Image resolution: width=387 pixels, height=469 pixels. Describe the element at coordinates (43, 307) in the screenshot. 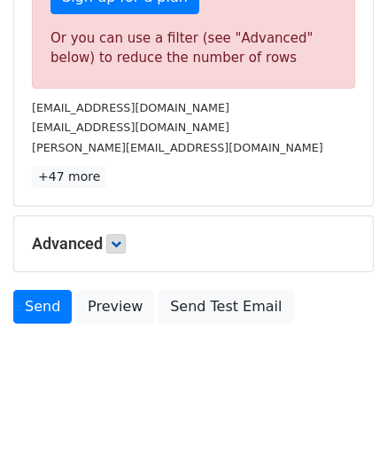

I see `a: Send` at that location.